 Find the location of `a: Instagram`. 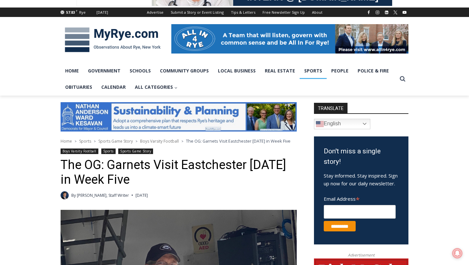

a: Instagram is located at coordinates (378, 12).